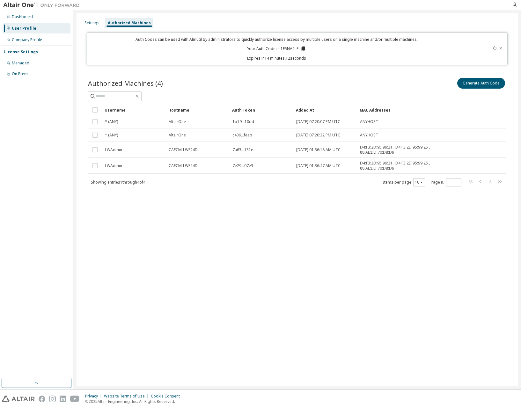  What do you see at coordinates (27, 40) in the screenshot?
I see `div: Company Profile` at bounding box center [27, 40].